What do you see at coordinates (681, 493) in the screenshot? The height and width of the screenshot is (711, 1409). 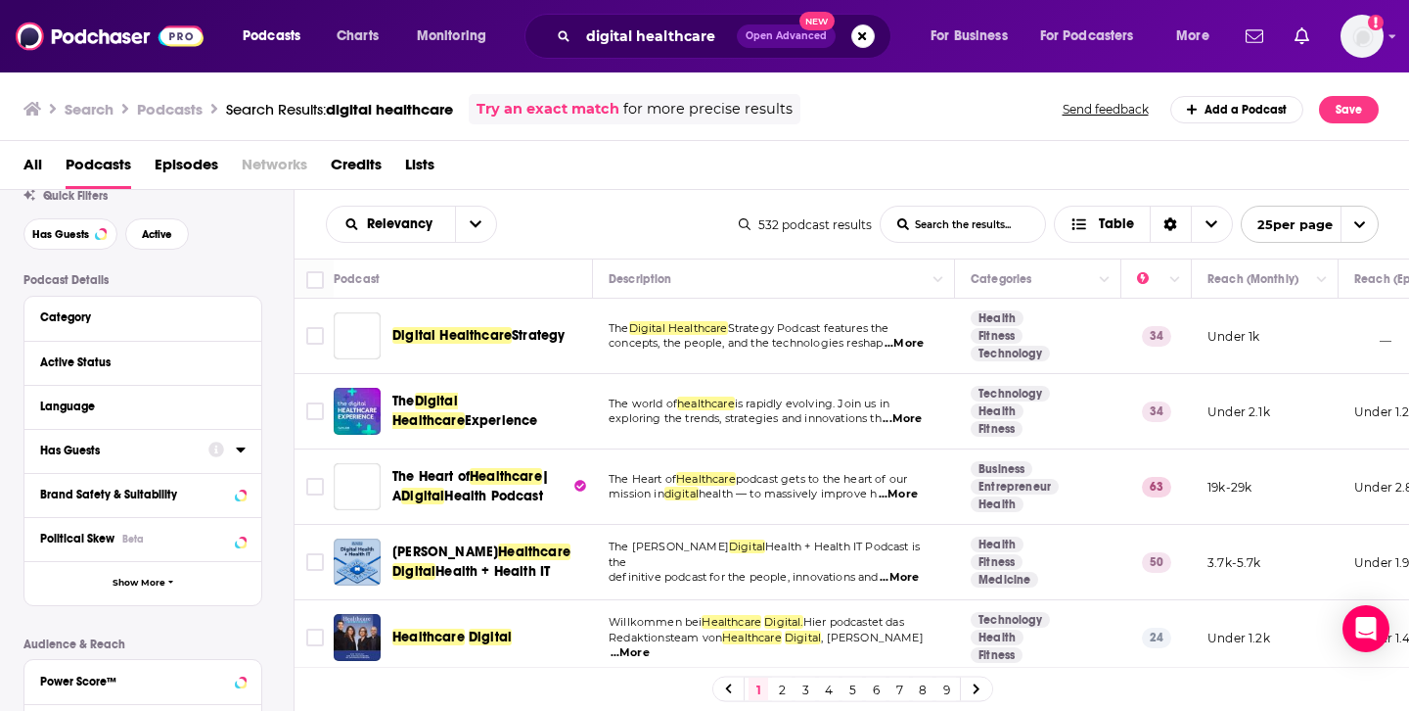 I see `span: digital` at bounding box center [681, 493].